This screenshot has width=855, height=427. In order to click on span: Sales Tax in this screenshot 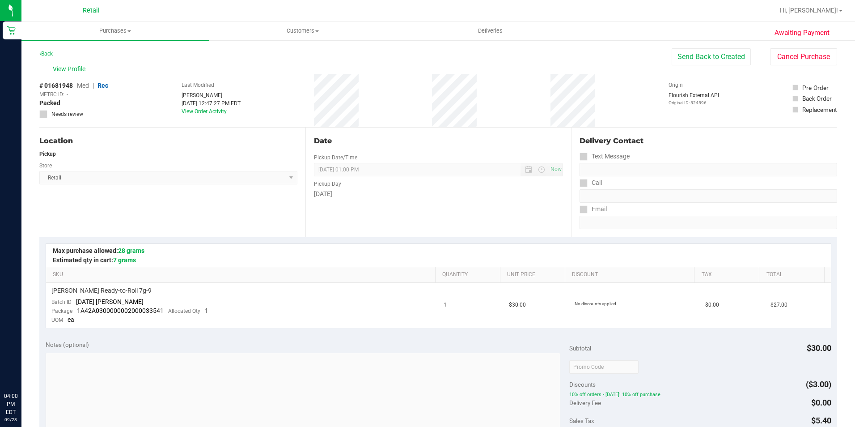, I will do `click(582, 421)`.